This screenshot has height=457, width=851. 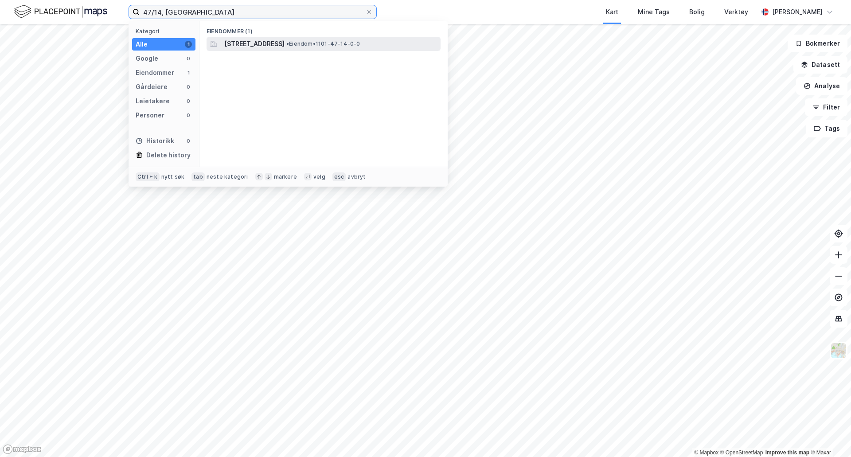 What do you see at coordinates (356, 177) in the screenshot?
I see `div: avbryt` at bounding box center [356, 177].